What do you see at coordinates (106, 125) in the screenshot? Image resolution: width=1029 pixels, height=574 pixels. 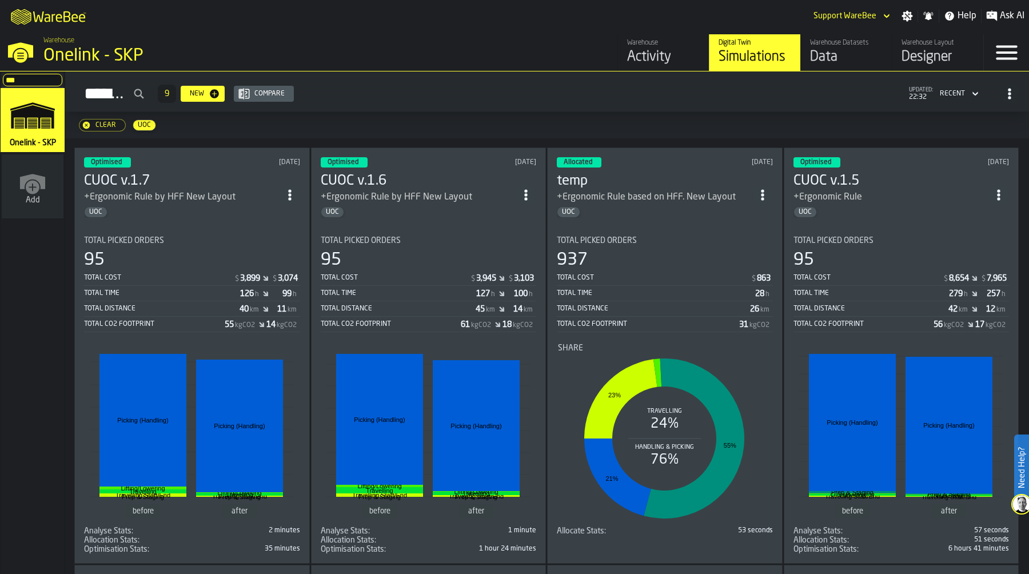 I see `div: Clear` at bounding box center [106, 125].